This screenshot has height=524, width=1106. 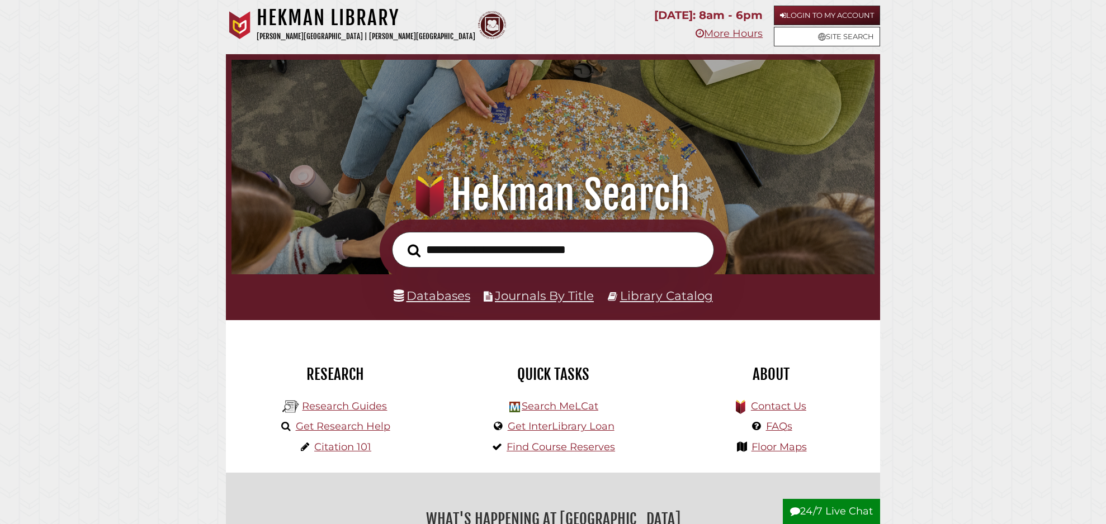 I want to click on h1: Hekman Library, so click(x=366, y=18).